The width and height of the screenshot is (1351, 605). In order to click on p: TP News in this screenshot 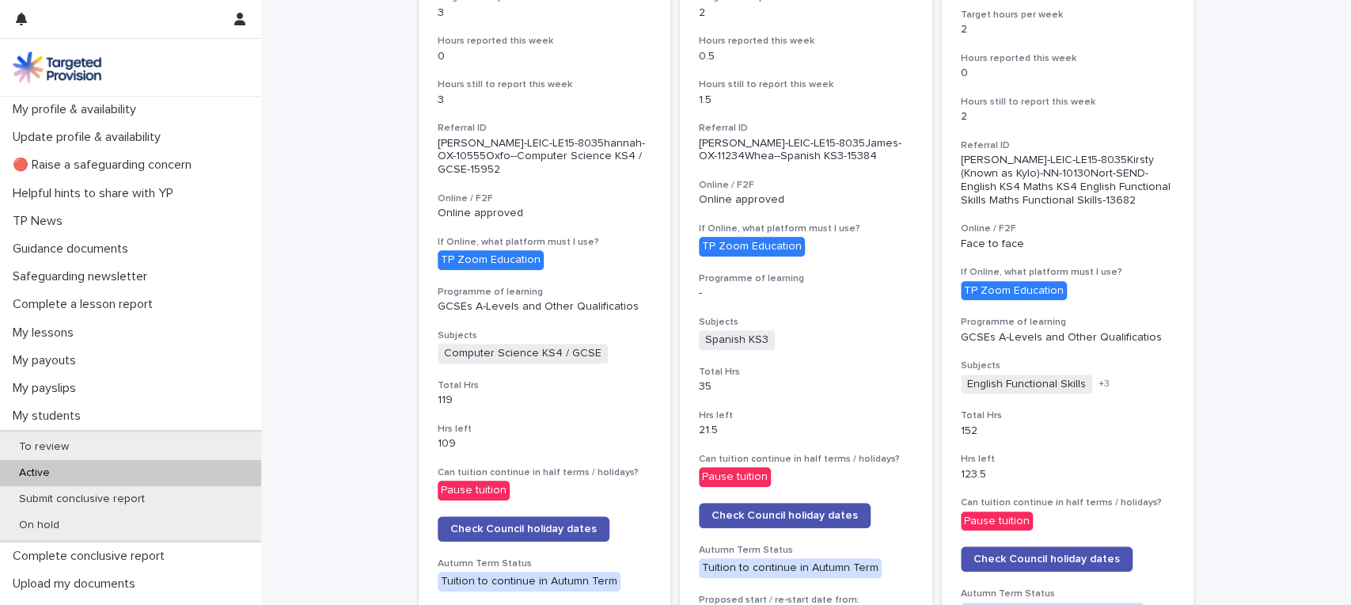, I will do `click(40, 221)`.